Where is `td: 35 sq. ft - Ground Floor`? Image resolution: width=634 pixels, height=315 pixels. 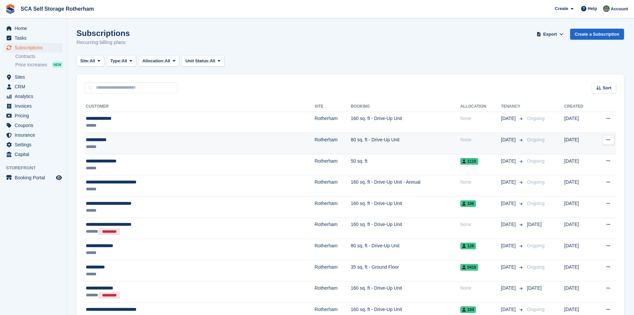
td: 35 sq. ft - Ground Floor is located at coordinates (406, 270).